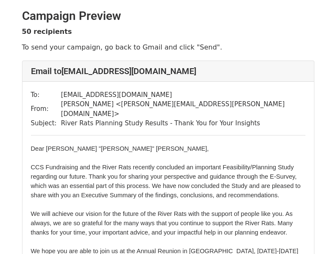 The height and width of the screenshot is (254, 336). What do you see at coordinates (46, 95) in the screenshot?
I see `td: To:` at bounding box center [46, 95].